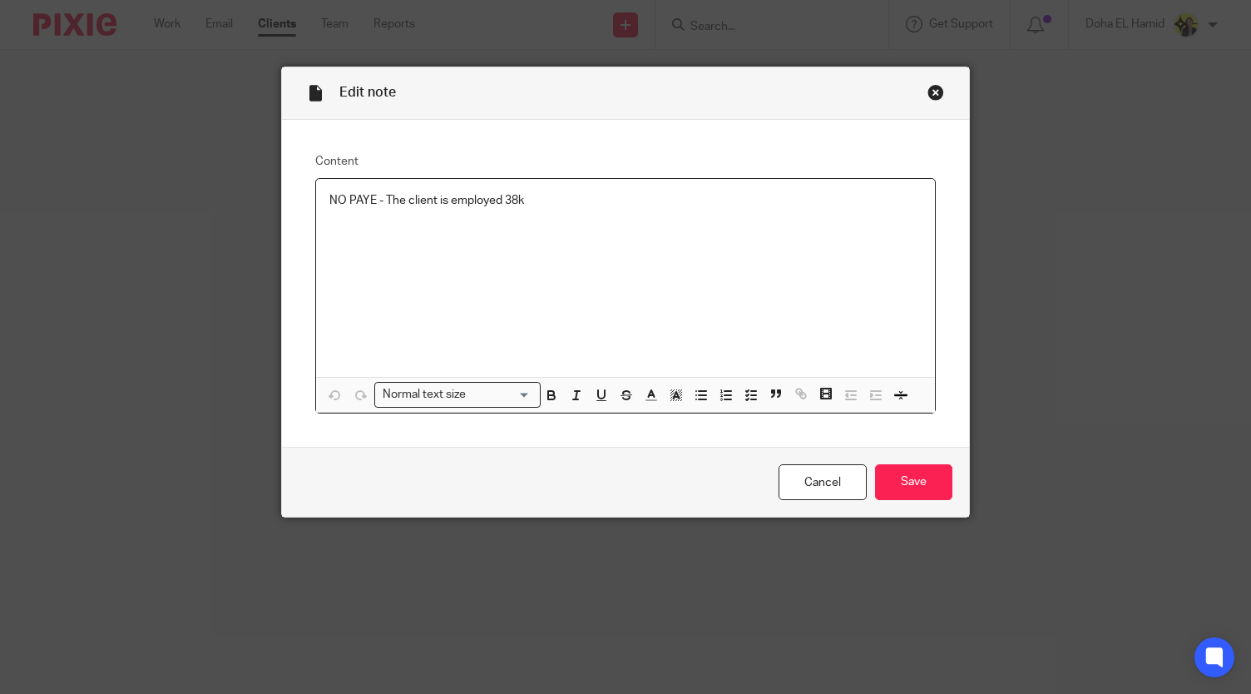  What do you see at coordinates (368, 92) in the screenshot?
I see `span: Edit note` at bounding box center [368, 92].